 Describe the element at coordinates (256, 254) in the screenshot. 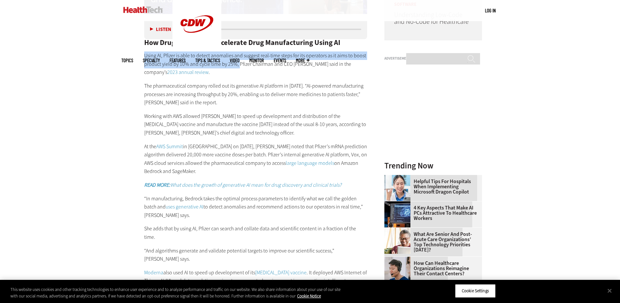

I see `p: “And algorithms generate and validate potential targets to improve our scientific success,” [PERS...` at that location.